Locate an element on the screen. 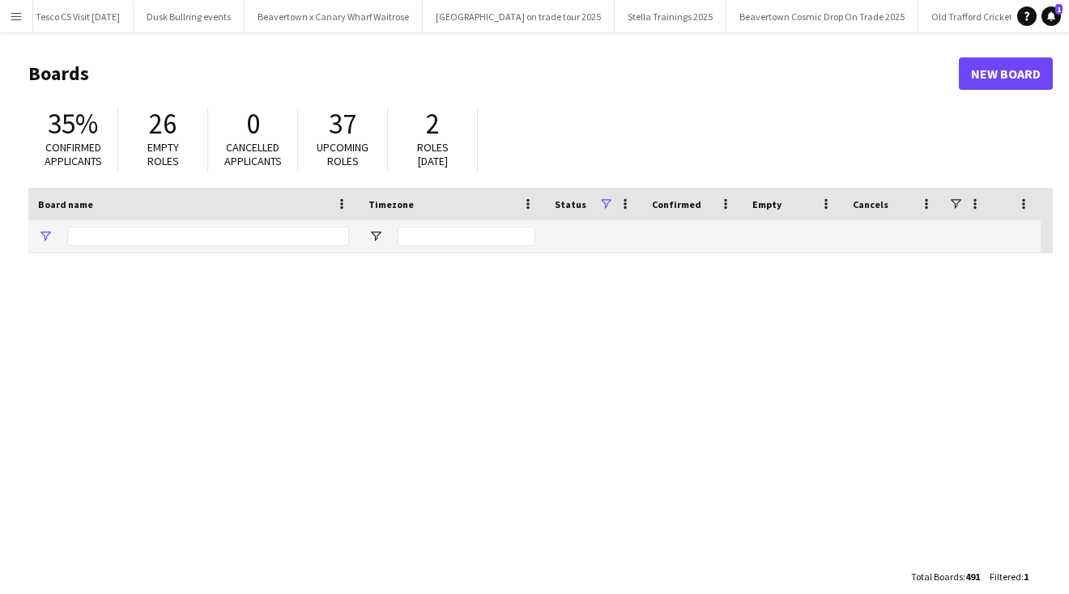 The width and height of the screenshot is (1069, 594). span: 0 is located at coordinates (253, 124).